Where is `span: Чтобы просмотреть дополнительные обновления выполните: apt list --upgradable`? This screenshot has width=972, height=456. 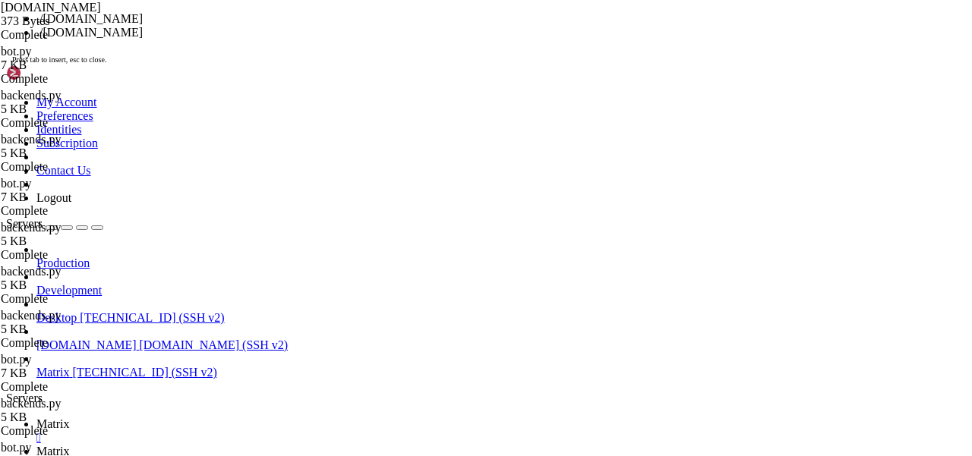 span: Чтобы просмотреть дополнительные обновления выполните: apt list --upgradable is located at coordinates (237, 167).